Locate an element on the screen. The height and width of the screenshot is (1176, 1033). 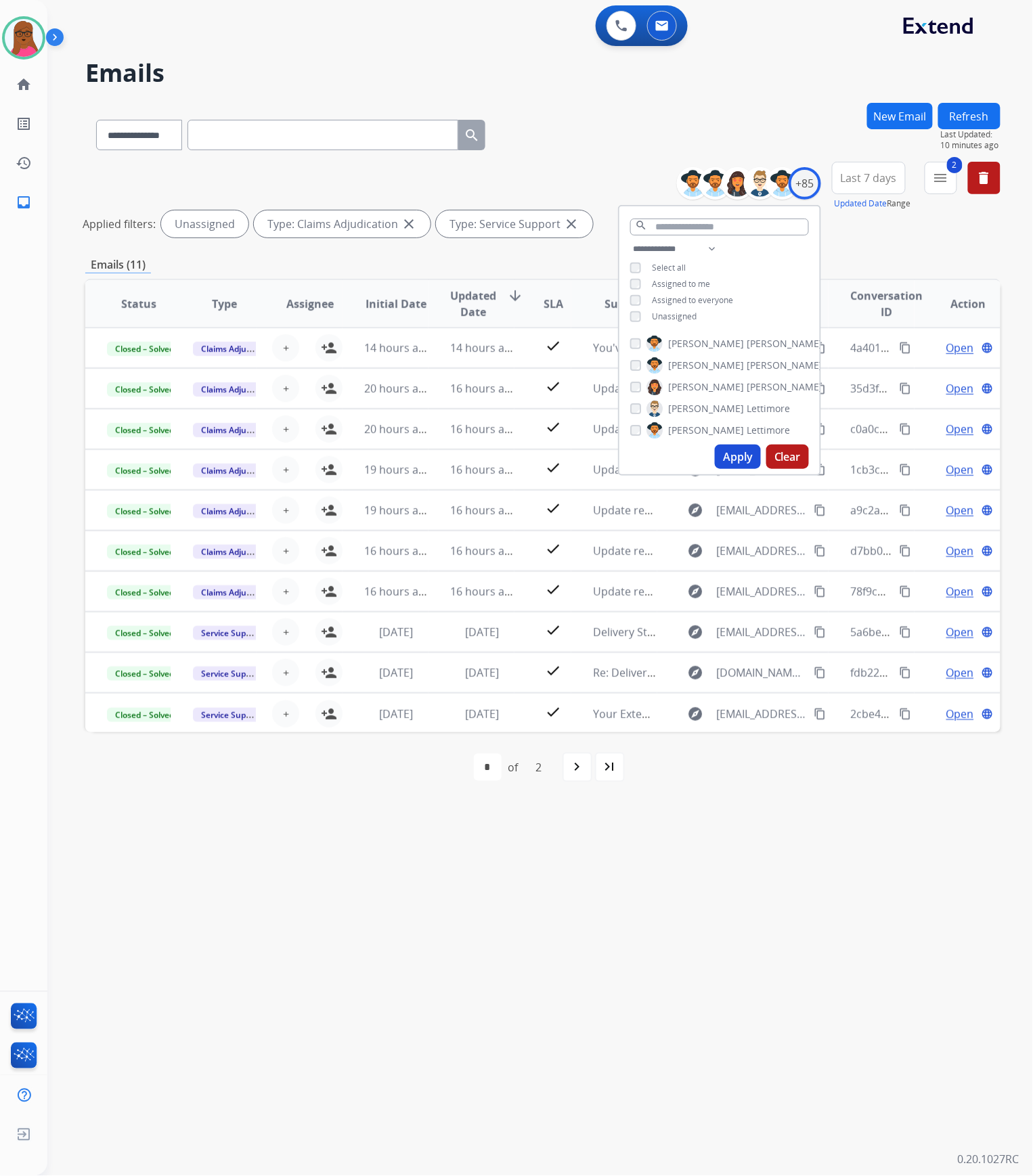
button: New Email is located at coordinates (900, 116).